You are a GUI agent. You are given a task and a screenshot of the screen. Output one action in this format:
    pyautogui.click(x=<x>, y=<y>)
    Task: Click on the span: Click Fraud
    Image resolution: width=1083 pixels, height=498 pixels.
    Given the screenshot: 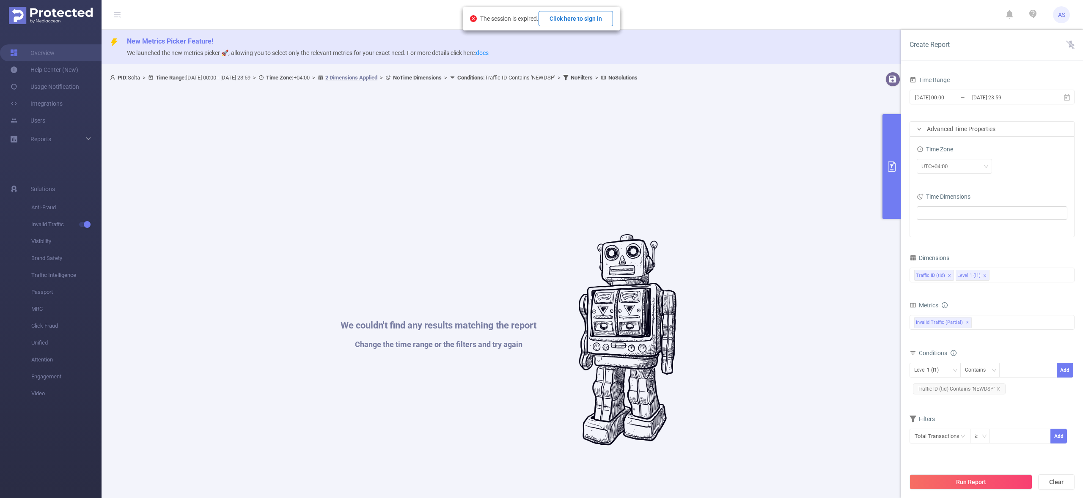 What is the action you would take?
    pyautogui.click(x=66, y=326)
    